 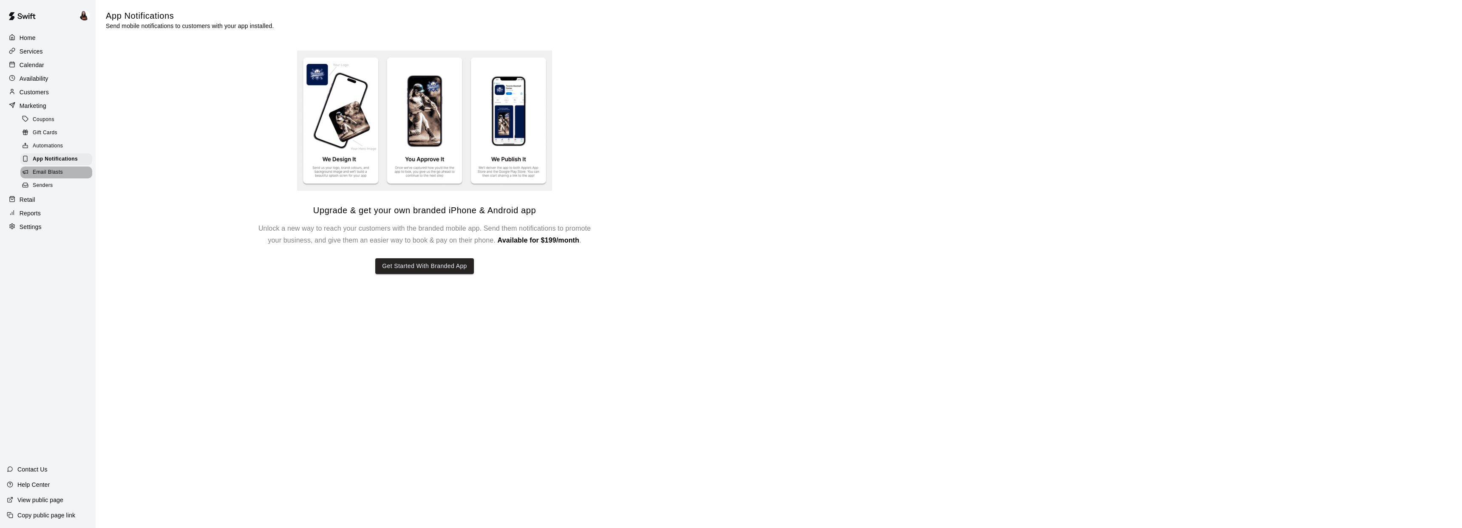 I want to click on span: Coupons, so click(x=43, y=120).